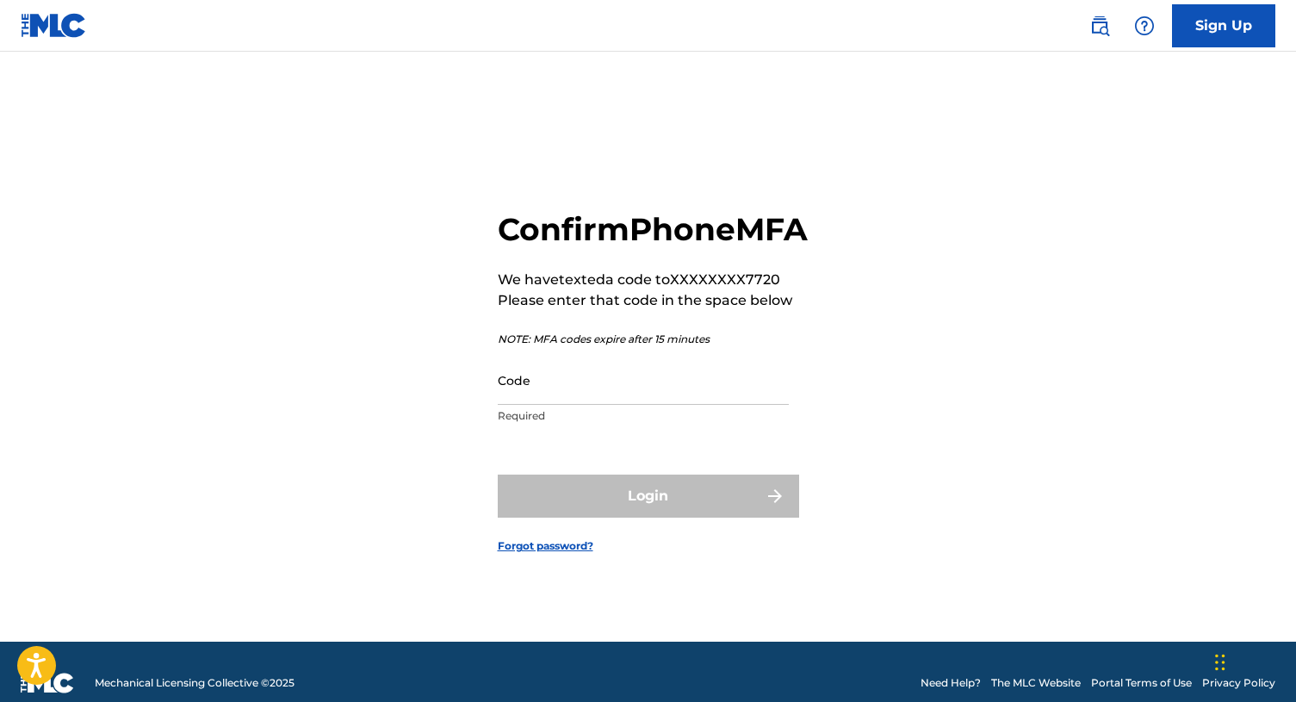 The height and width of the screenshot is (702, 1296). What do you see at coordinates (1036, 683) in the screenshot?
I see `a: The MLC Website` at bounding box center [1036, 683].